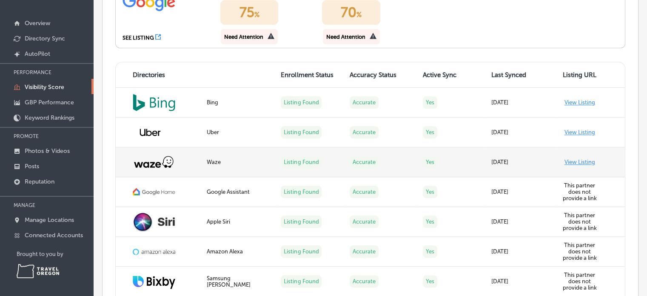  What do you see at coordinates (138, 37) in the screenshot?
I see `div: SEE LISTING` at bounding box center [138, 37].